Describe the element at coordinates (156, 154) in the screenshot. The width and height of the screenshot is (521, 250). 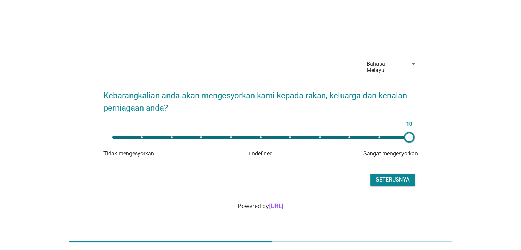
I see `div: Tidak mengesyorkan` at that location.